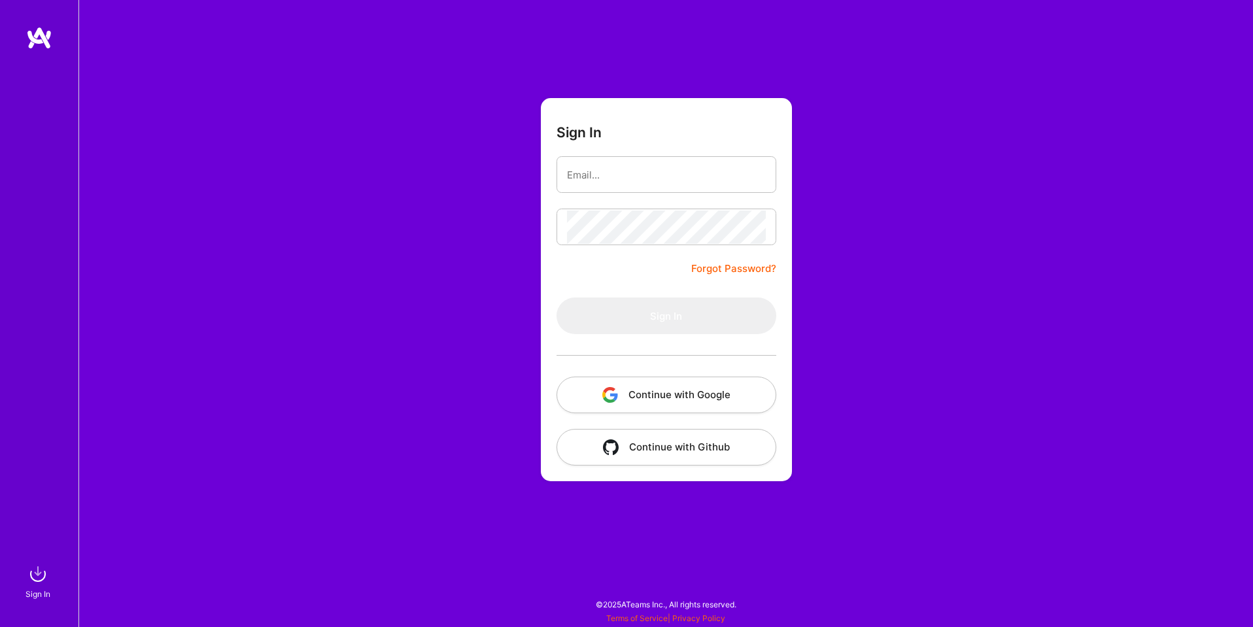 The image size is (1253, 627). What do you see at coordinates (666, 395) in the screenshot?
I see `button: Continue with Google` at bounding box center [666, 395].